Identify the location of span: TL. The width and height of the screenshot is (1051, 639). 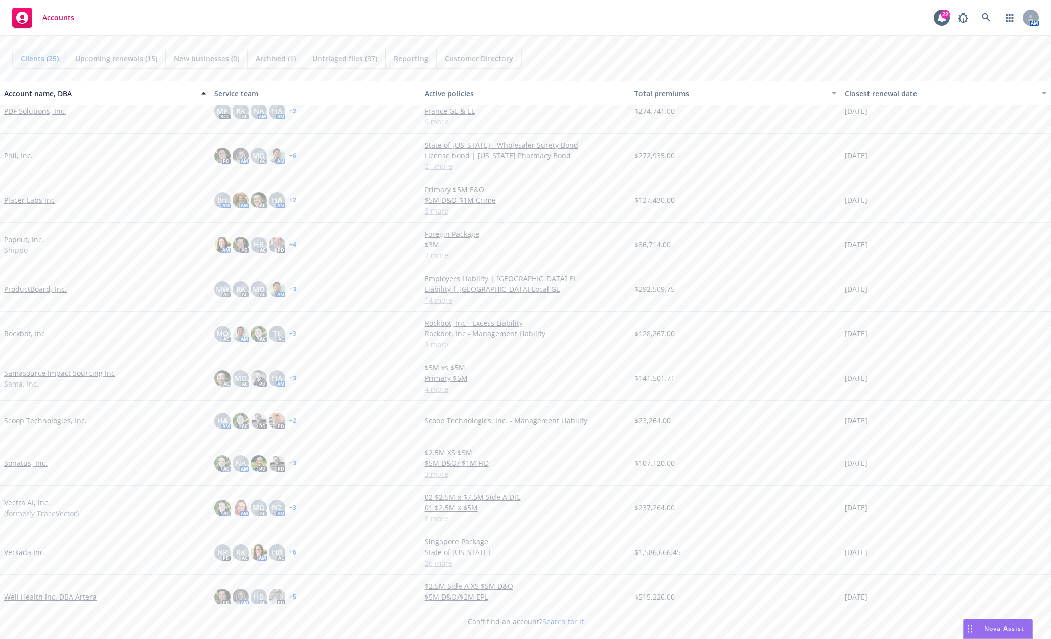
(277, 333).